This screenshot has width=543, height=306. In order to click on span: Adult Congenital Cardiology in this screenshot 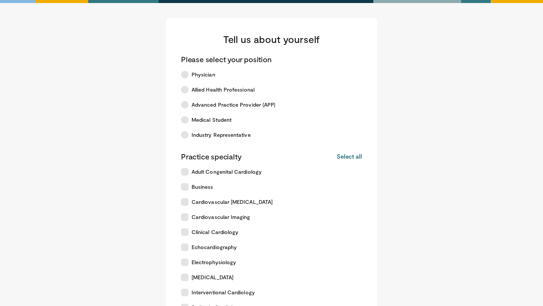, I will do `click(227, 172)`.